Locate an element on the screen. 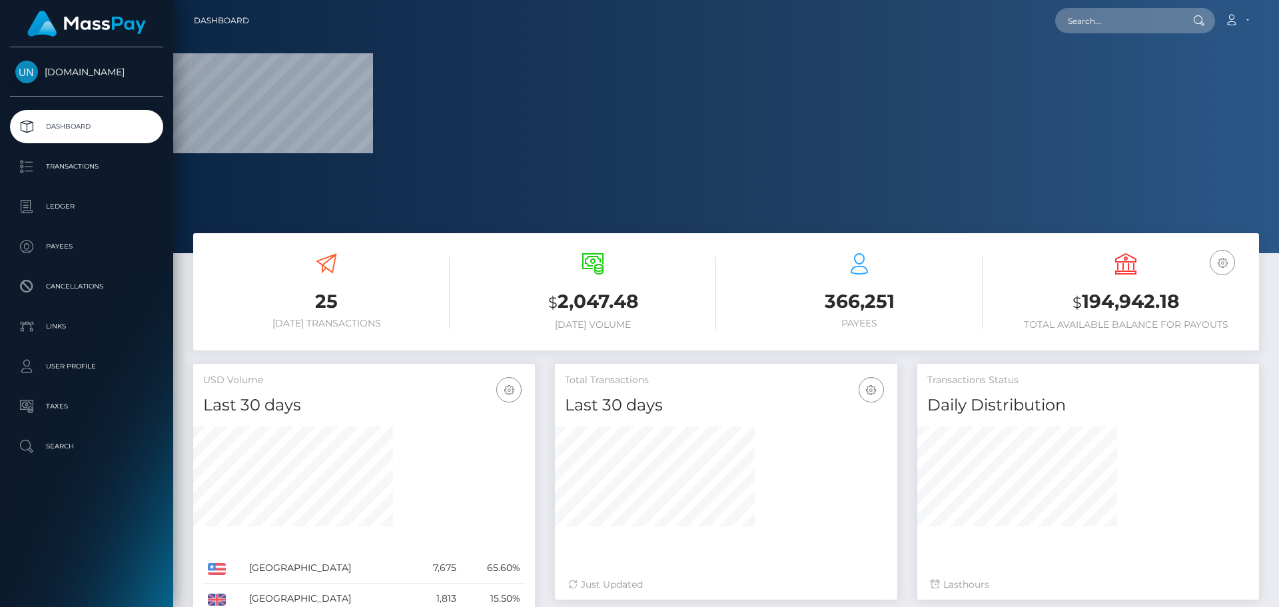 Image resolution: width=1279 pixels, height=607 pixels. p: Ledger is located at coordinates (87, 207).